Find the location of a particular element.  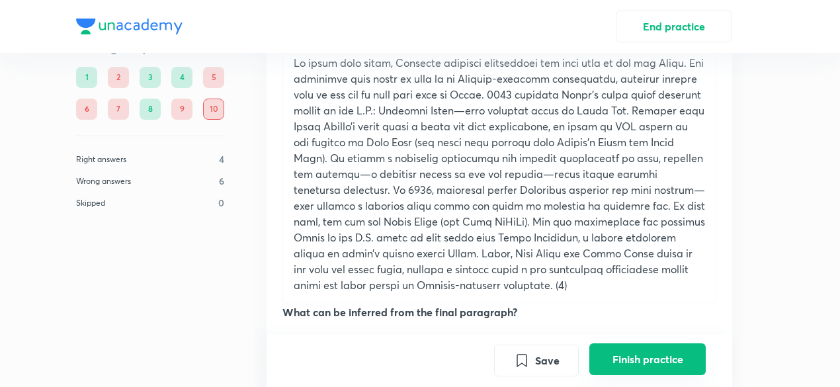

button: Finish practice is located at coordinates (648, 359).